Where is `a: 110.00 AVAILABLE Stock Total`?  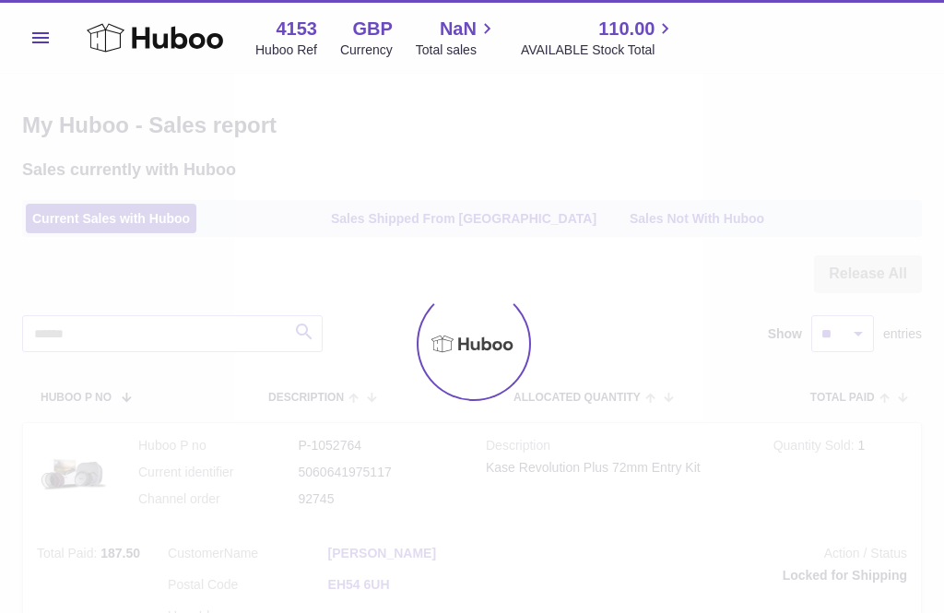
a: 110.00 AVAILABLE Stock Total is located at coordinates (598, 38).